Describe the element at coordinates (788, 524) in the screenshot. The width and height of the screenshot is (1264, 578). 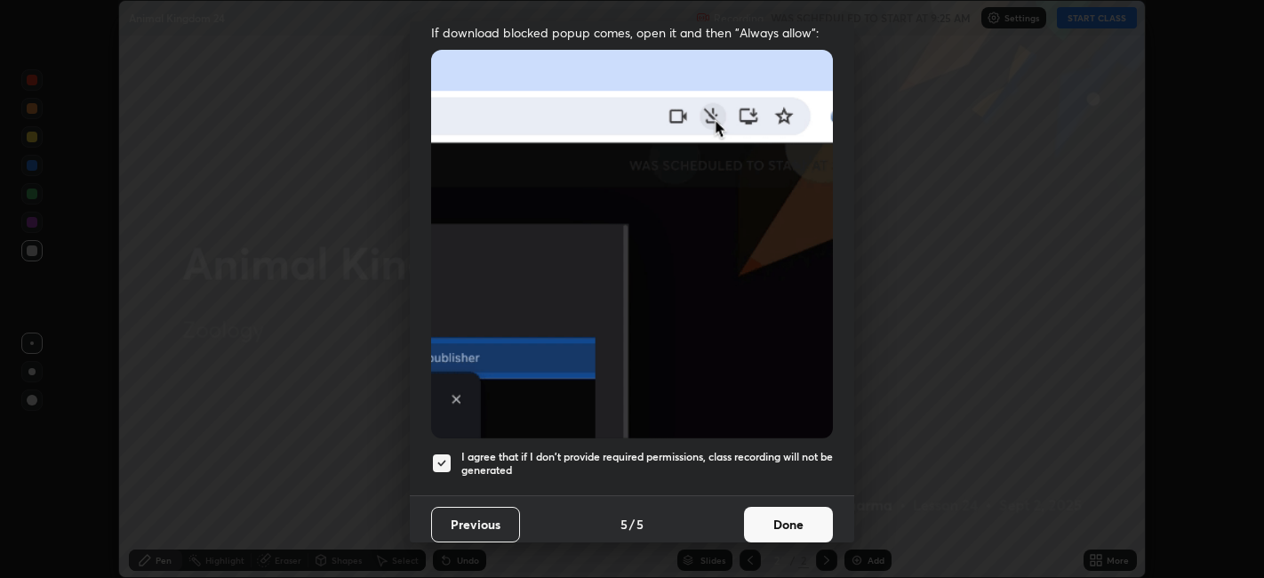
I see `button: Done` at that location.